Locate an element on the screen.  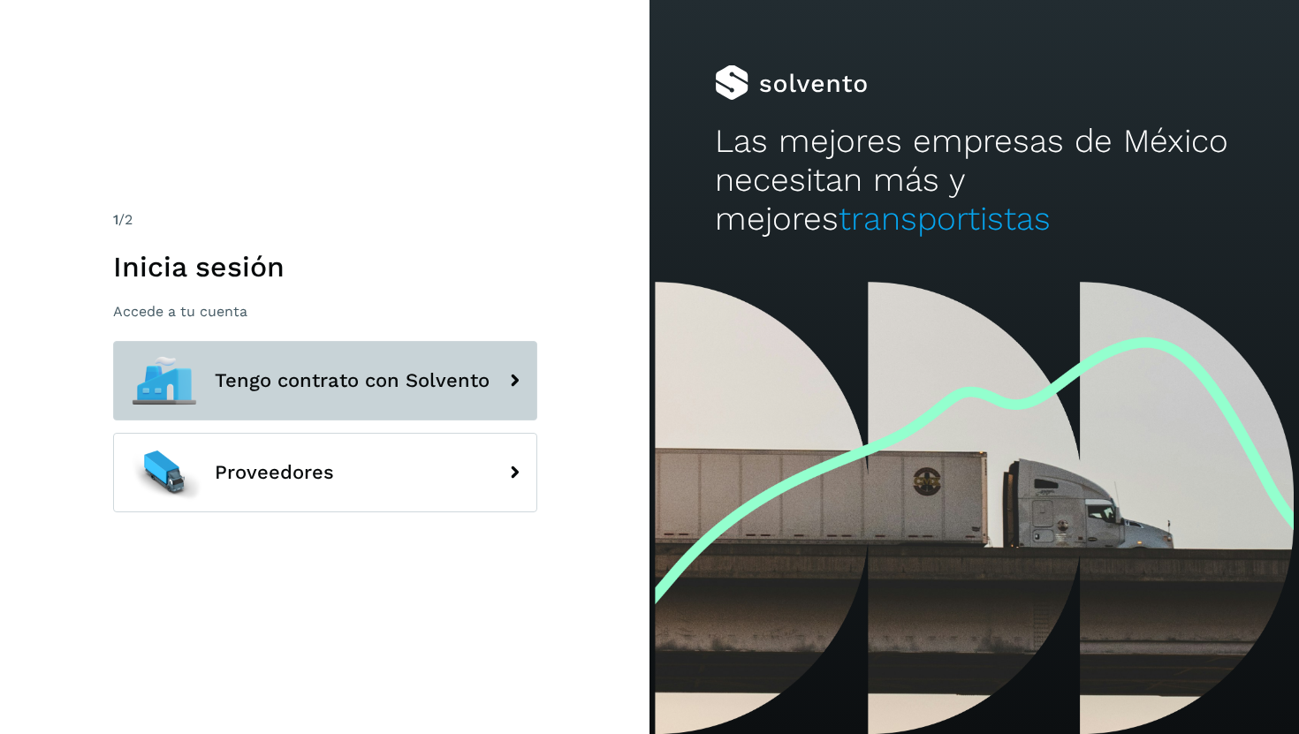
span: 1 is located at coordinates (116, 219).